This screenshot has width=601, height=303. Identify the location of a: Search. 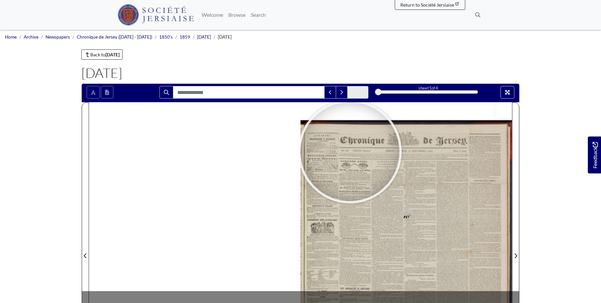
(258, 15).